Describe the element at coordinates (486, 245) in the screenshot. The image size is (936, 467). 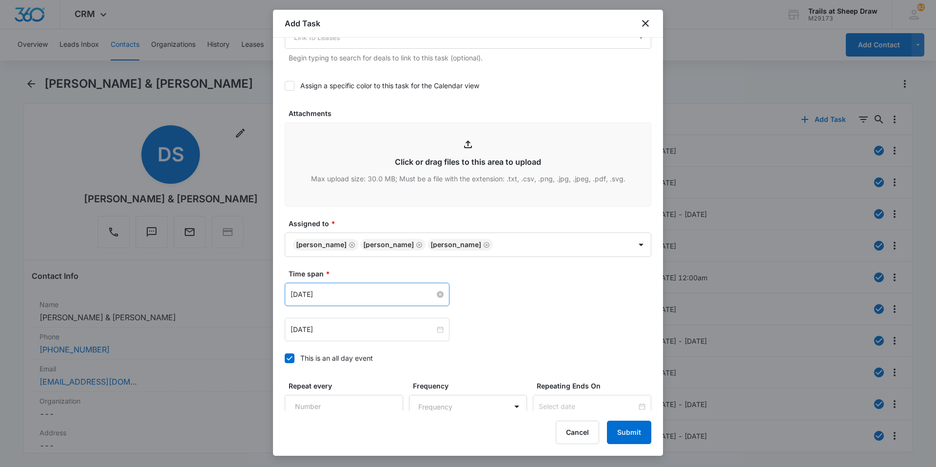
I see `div: Remove Micheal Burke` at that location.